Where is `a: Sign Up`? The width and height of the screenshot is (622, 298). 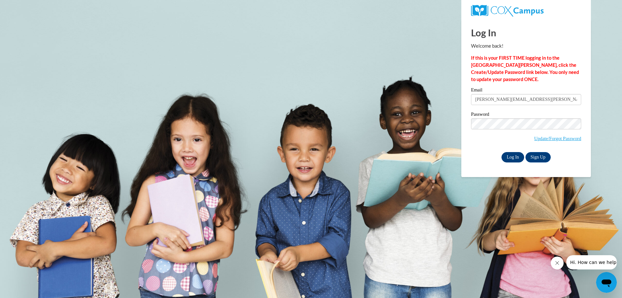
a: Sign Up is located at coordinates (538, 157).